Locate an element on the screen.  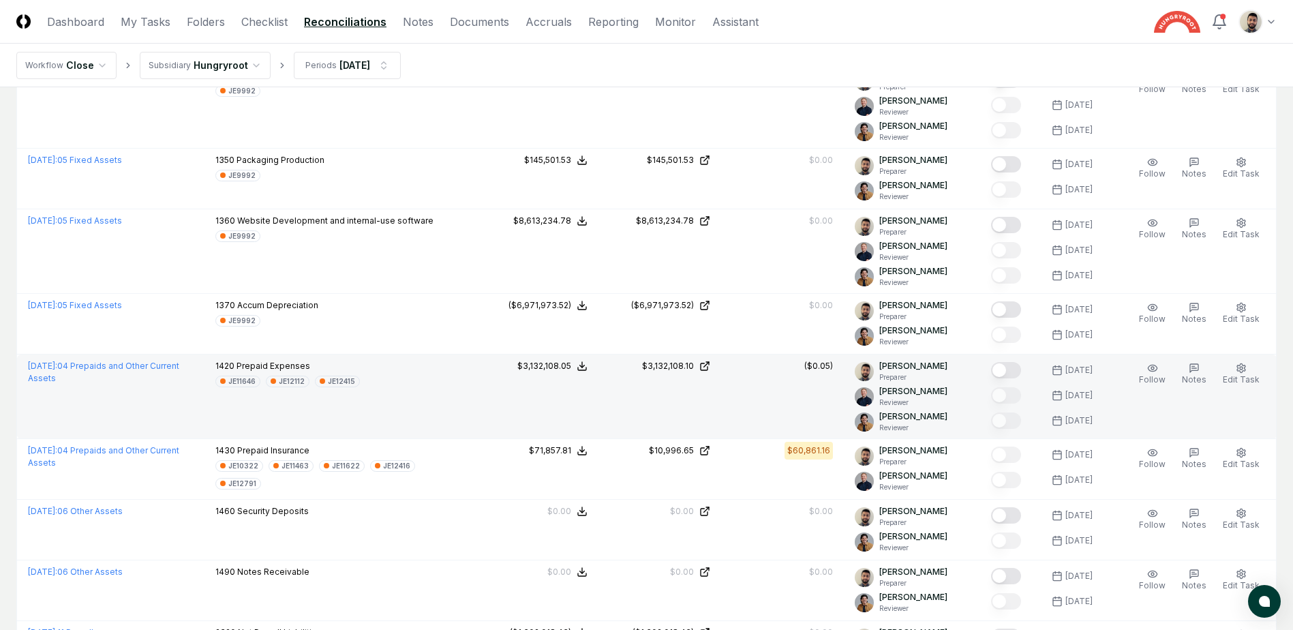
div: $10,996.65 is located at coordinates (671, 450).